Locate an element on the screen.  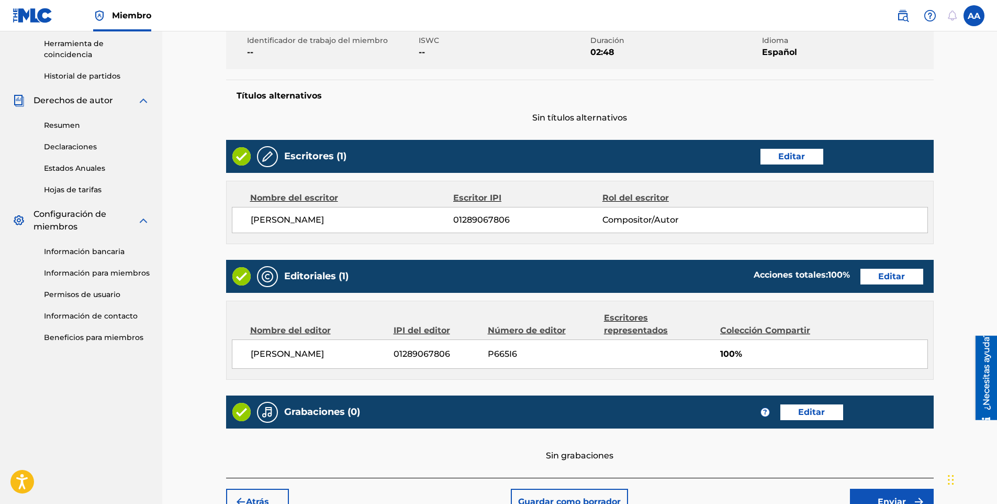
font: Acciones totales: is located at coordinates (791, 274).